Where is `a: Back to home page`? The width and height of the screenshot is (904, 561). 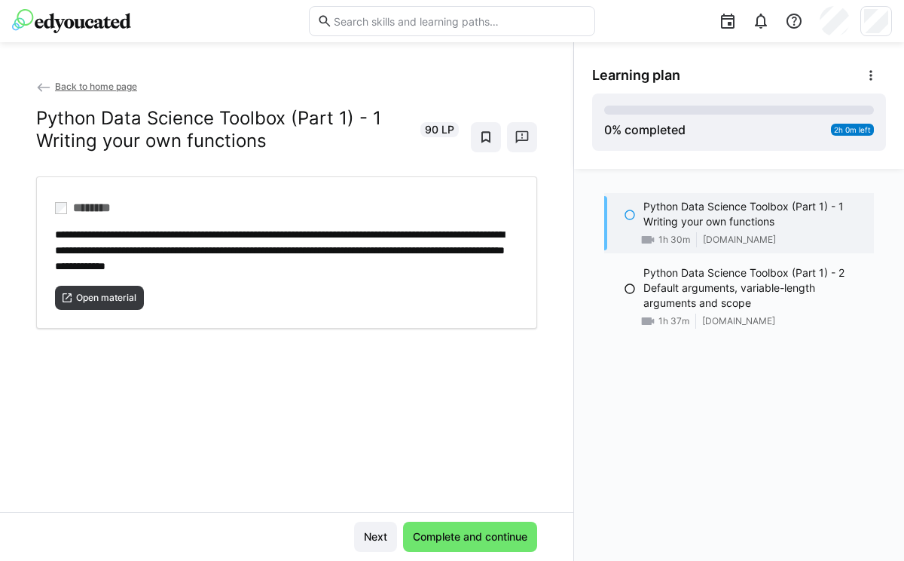 a: Back to home page is located at coordinates (87, 86).